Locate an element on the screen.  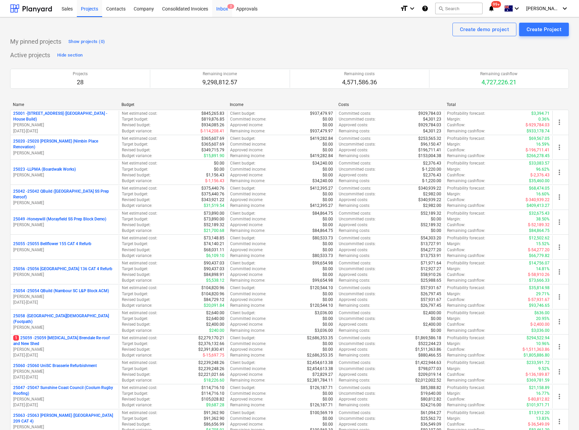
p: $84,864.75 is located at coordinates (539, 231).